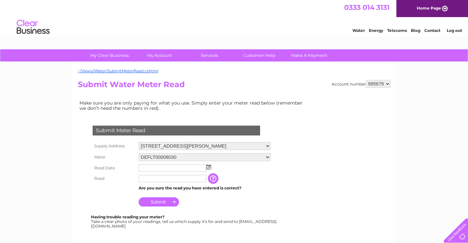  I want to click on th: Read Date, so click(114, 168).